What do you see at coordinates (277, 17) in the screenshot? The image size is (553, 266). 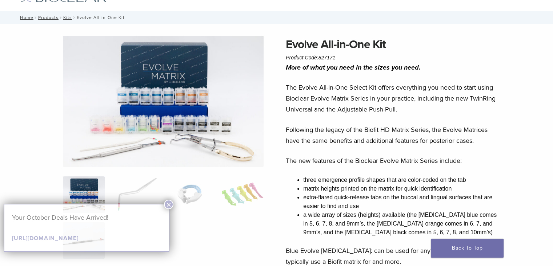 I see `nav: Evolve All-in-One Kit` at bounding box center [277, 17].